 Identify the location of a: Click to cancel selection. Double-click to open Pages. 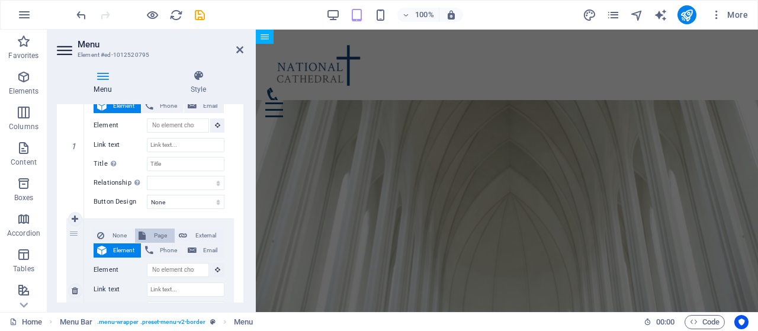
(25, 322).